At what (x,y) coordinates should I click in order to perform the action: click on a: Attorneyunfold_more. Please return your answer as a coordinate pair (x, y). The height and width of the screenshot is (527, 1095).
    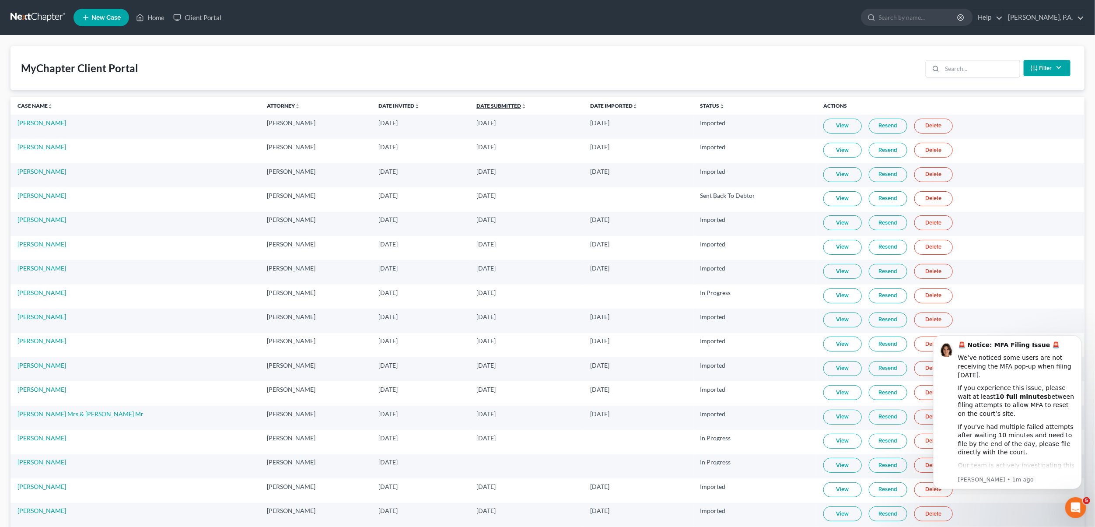
    Looking at the image, I should click on (283, 105).